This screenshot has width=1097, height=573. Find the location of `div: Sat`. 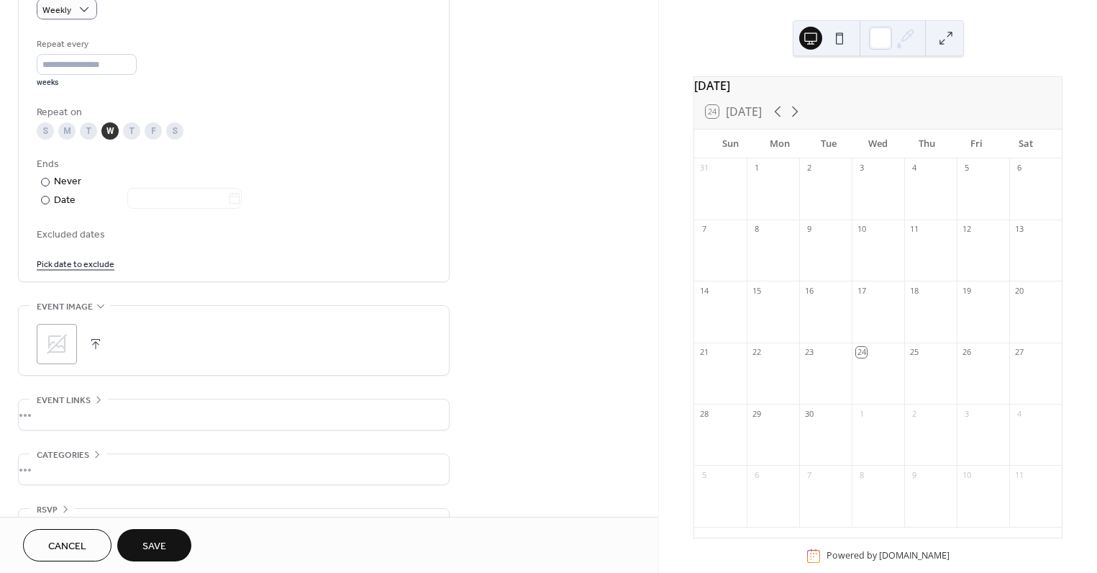

div: Sat is located at coordinates (1026, 144).